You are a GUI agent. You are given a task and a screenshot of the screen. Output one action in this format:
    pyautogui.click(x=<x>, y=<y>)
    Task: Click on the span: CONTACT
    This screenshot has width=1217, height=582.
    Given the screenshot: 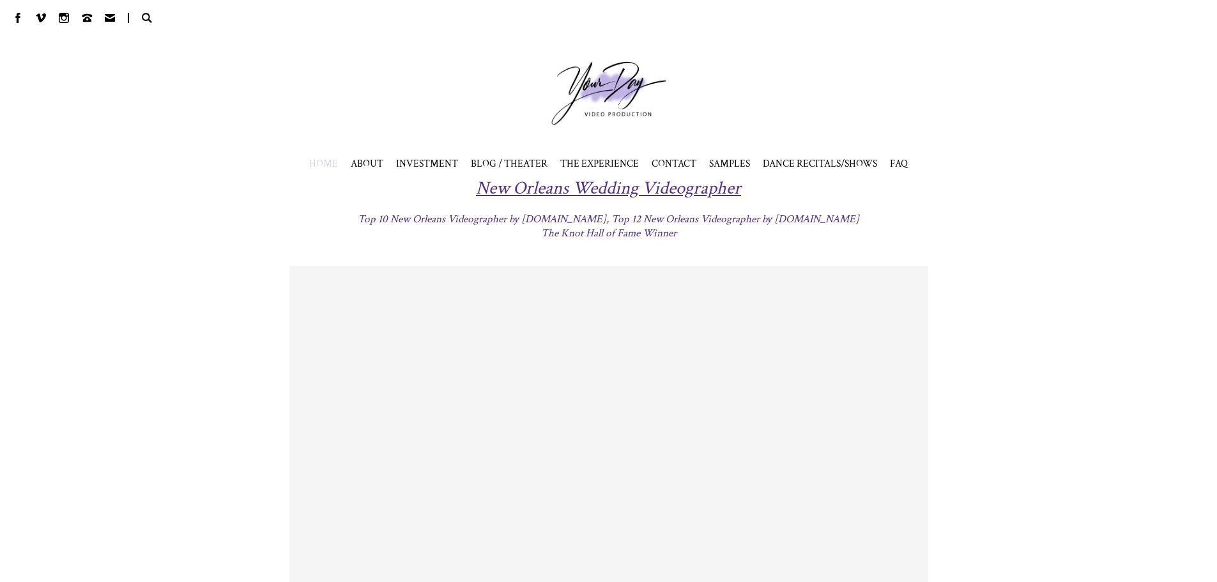 What is the action you would take?
    pyautogui.click(x=674, y=164)
    